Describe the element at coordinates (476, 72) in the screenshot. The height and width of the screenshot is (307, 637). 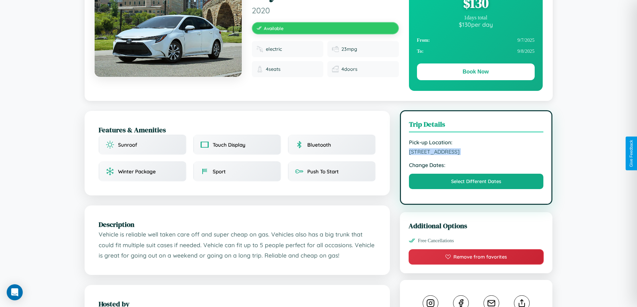
I see `button: Book Now` at that location.